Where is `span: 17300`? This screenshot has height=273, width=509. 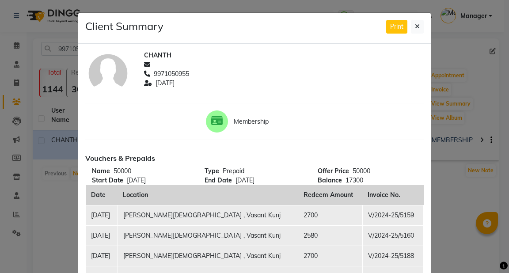 span: 17300 is located at coordinates (354, 180).